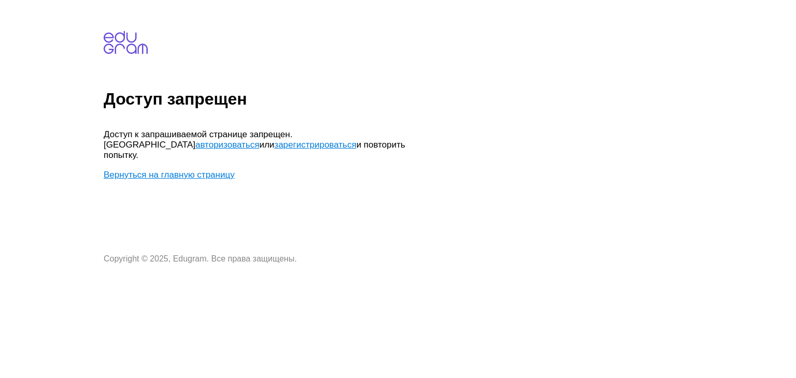 The image size is (796, 378). What do you see at coordinates (448, 99) in the screenshot?
I see `h1: Доступ запрещен` at bounding box center [448, 99].